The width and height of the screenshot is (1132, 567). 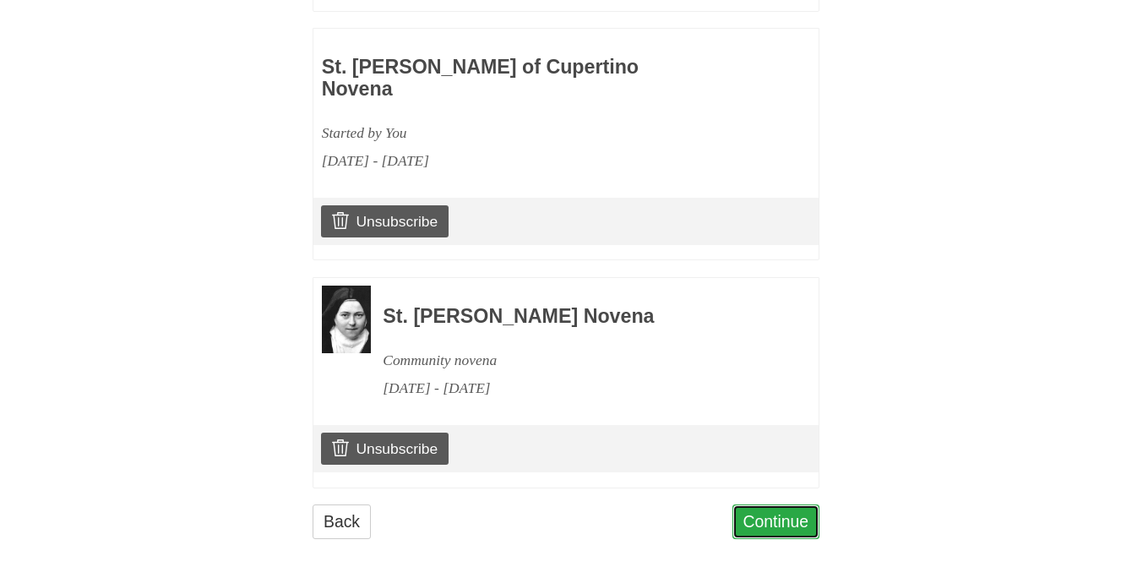 I want to click on div: Started by You, so click(x=517, y=133).